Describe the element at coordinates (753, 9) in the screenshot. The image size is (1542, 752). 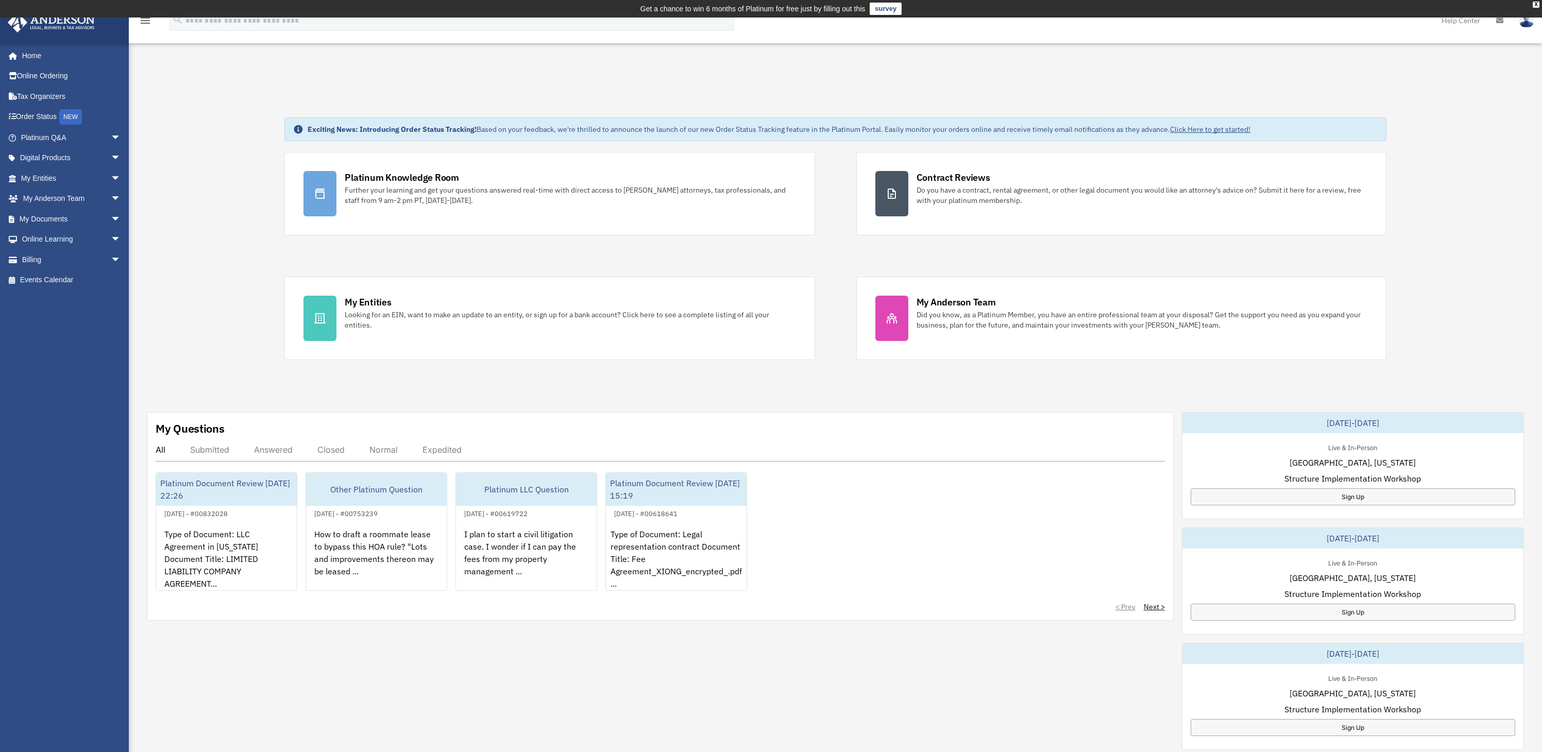
I see `div: Get a chance to win 6 months of Platinum for free just by filling out this` at that location.